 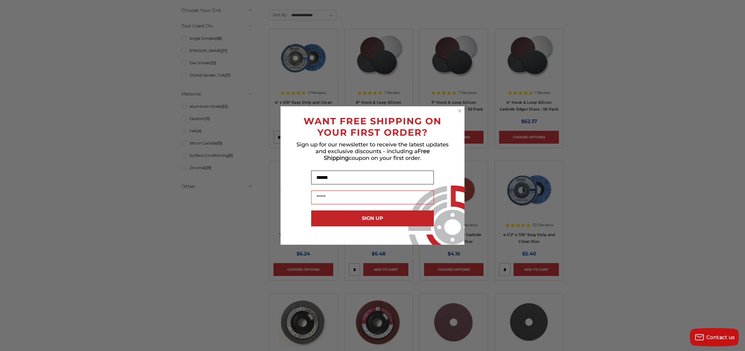 I want to click on span: WANT FREE SHIPPING ON YOUR FIRST ORDER?, so click(x=372, y=127).